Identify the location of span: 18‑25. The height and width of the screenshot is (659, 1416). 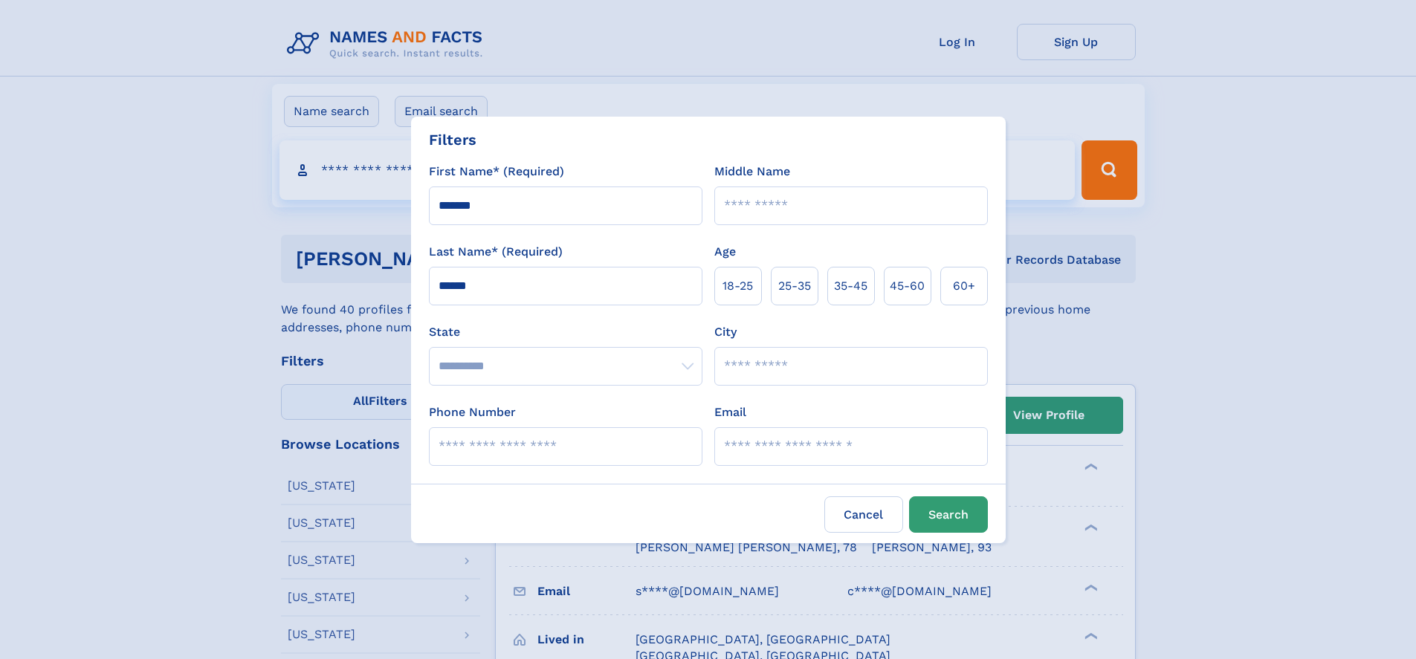
(737, 286).